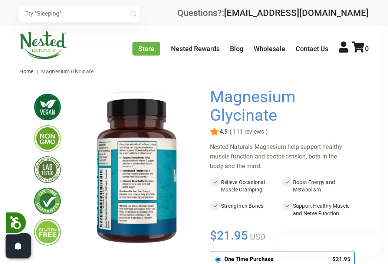 The width and height of the screenshot is (388, 264). I want to click on button: Open, so click(18, 246).